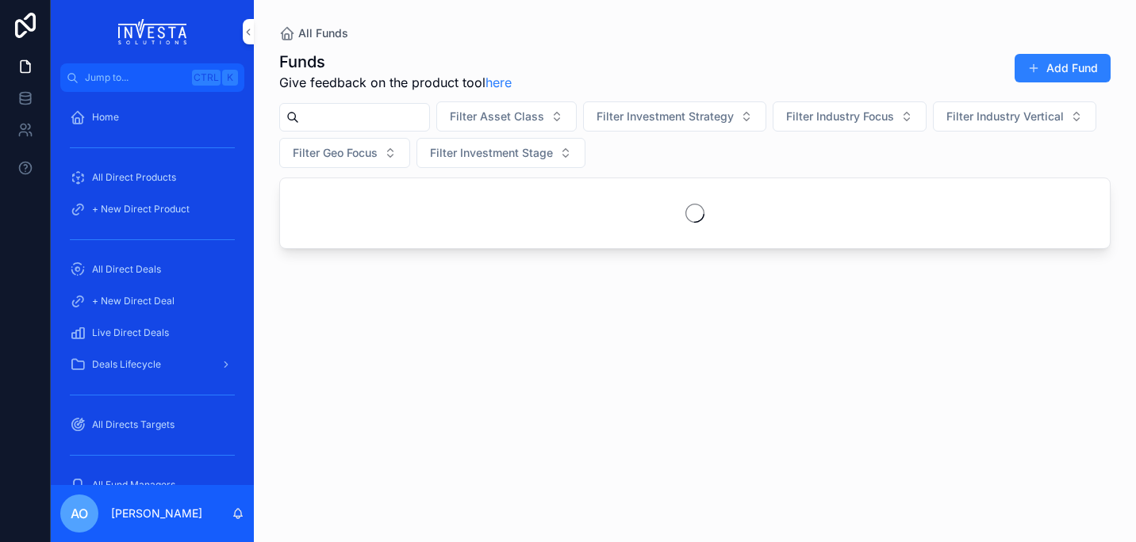 Image resolution: width=1136 pixels, height=542 pixels. What do you see at coordinates (134, 178) in the screenshot?
I see `span: All Direct Products` at bounding box center [134, 178].